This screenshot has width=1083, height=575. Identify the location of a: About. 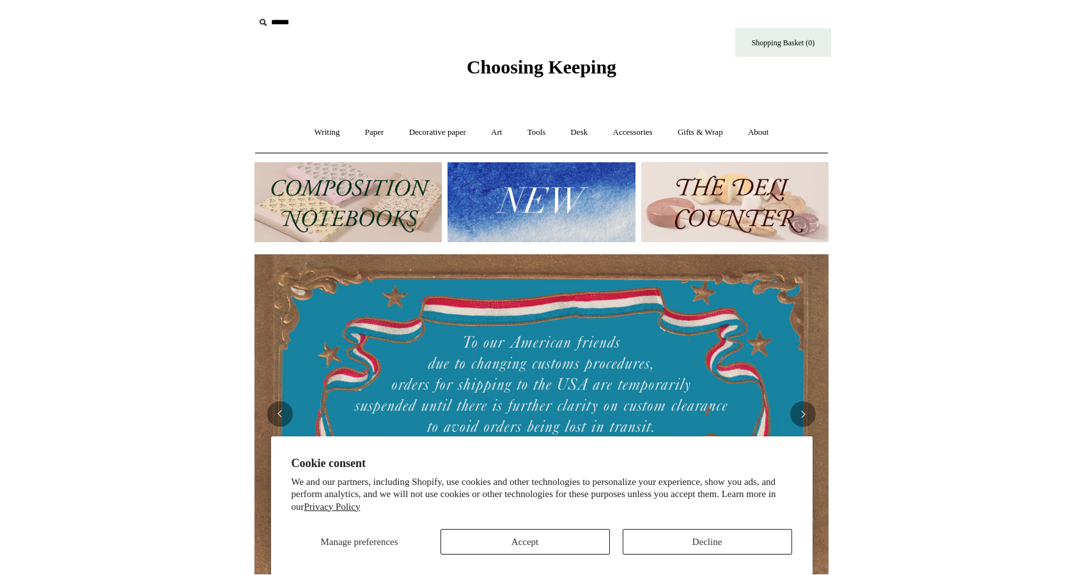
(758, 132).